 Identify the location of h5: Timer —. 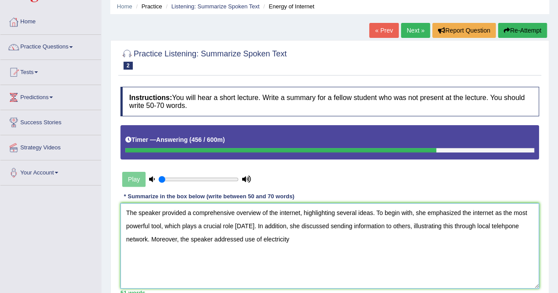
(175, 140).